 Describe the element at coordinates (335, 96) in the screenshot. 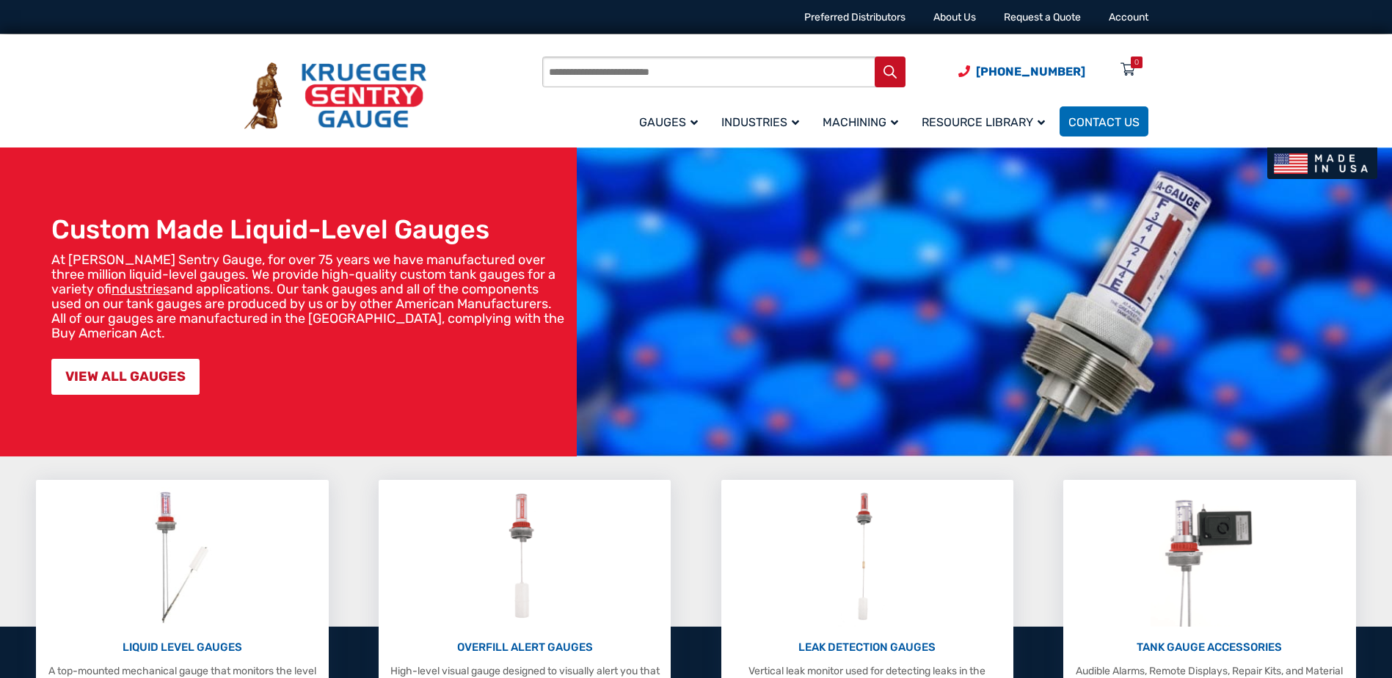

I see `img: Krueger Sentry Gauge` at that location.